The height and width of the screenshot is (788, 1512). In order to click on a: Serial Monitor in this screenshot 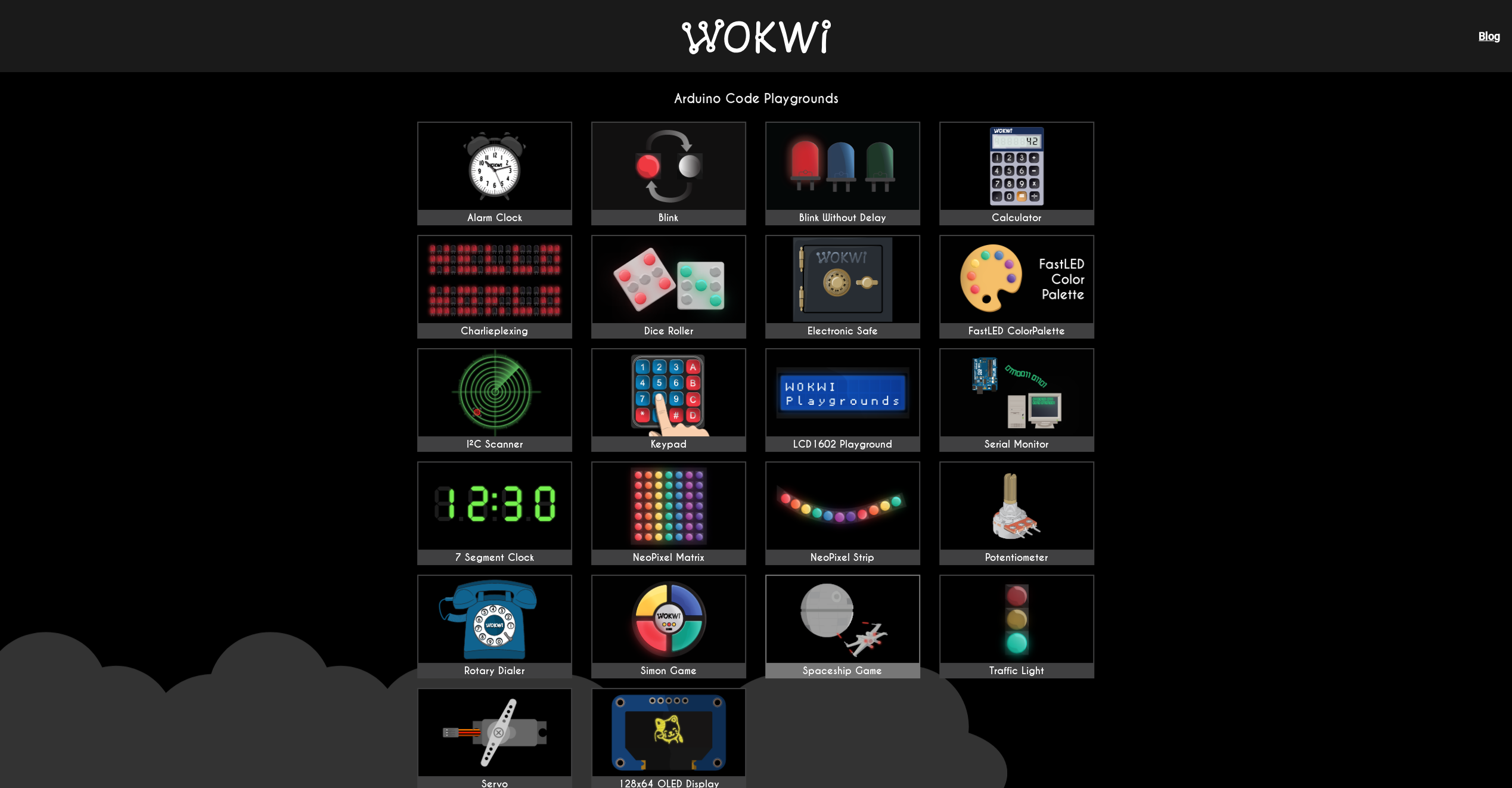, I will do `click(1017, 400)`.